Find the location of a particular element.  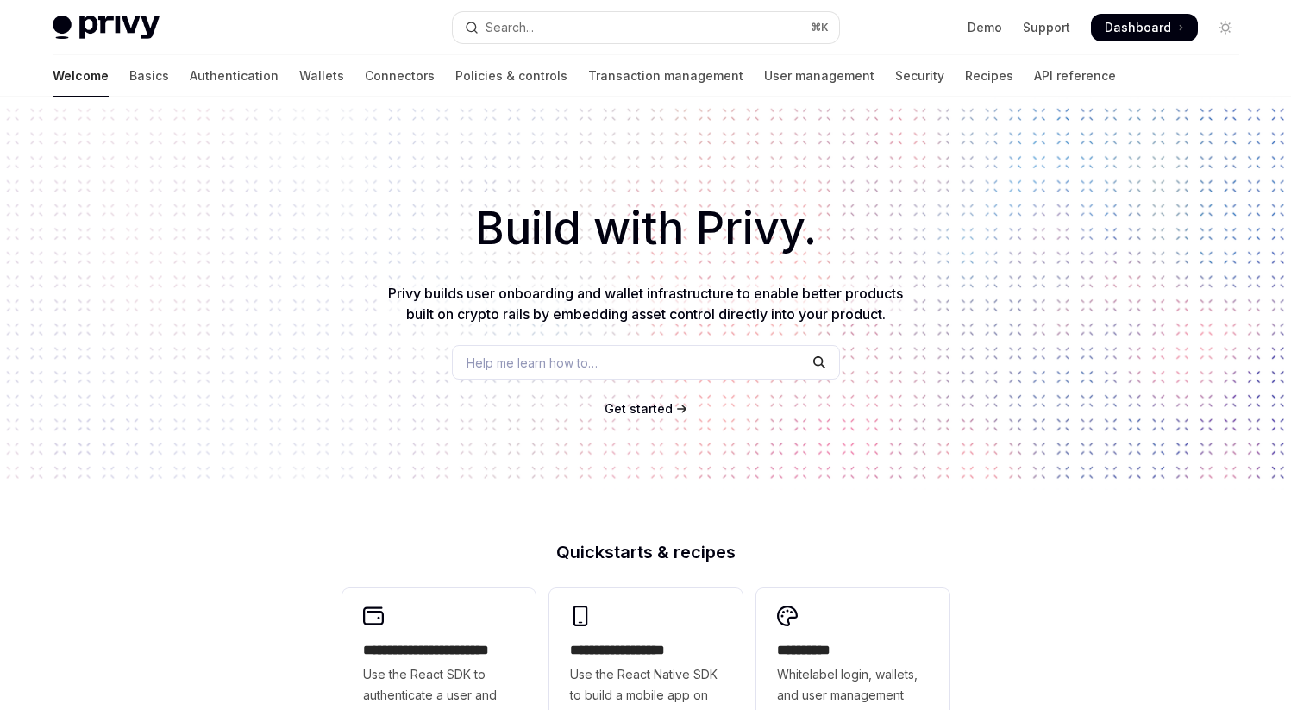

a: Wallets is located at coordinates (322, 76).